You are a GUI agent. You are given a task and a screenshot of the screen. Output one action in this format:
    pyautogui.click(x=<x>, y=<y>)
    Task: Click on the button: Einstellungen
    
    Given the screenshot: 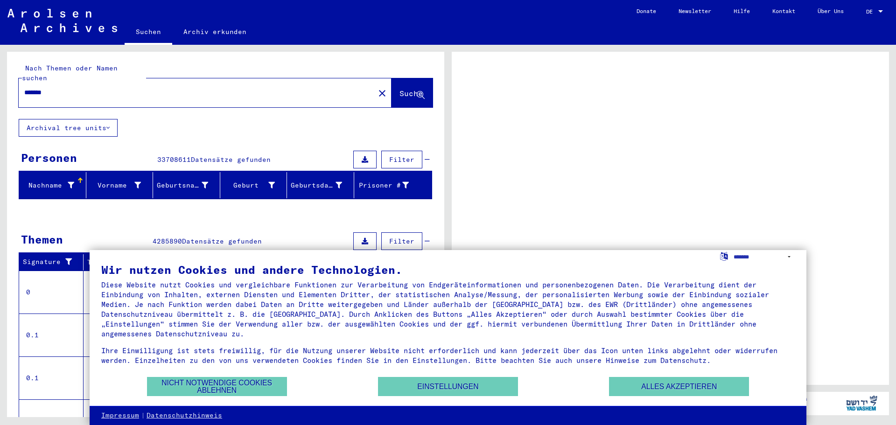 What is the action you would take?
    pyautogui.click(x=448, y=386)
    